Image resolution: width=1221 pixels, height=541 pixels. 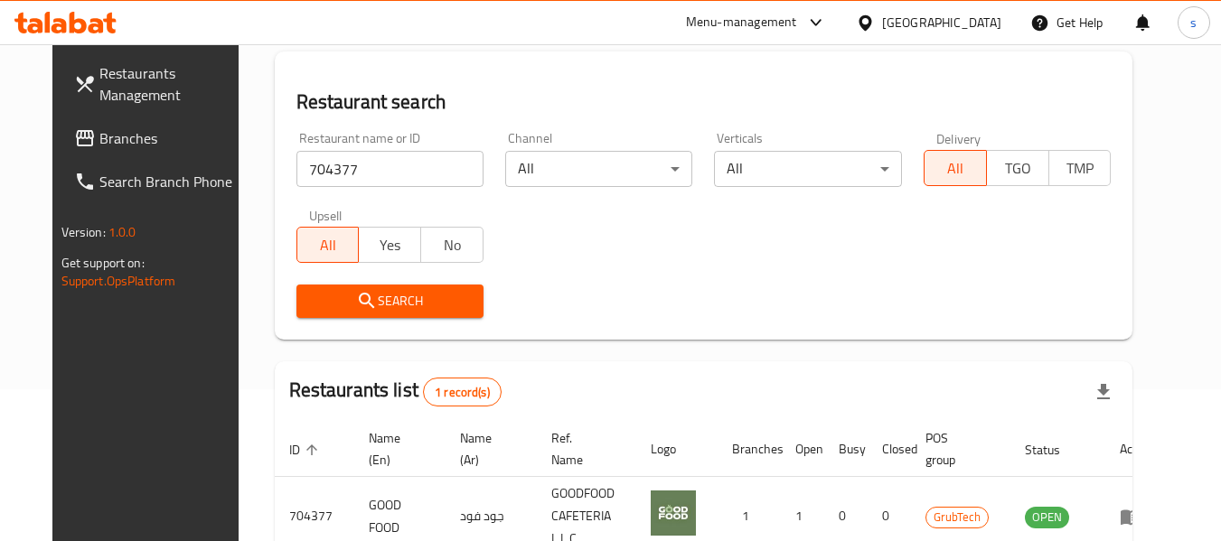 I want to click on span: Search, so click(x=389, y=301).